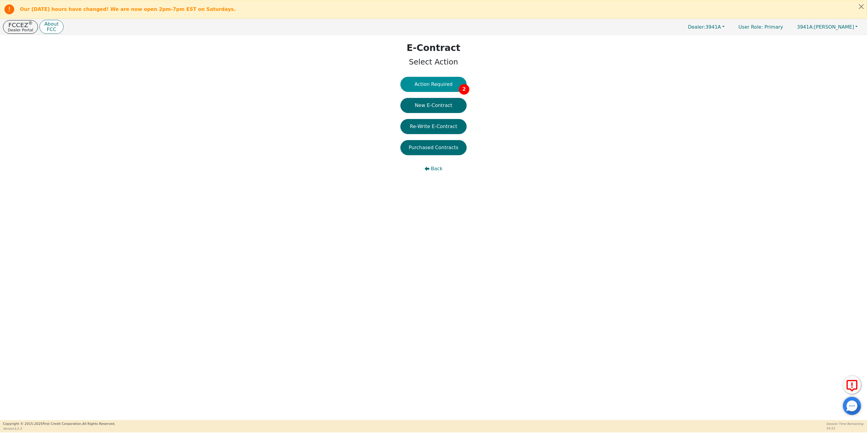  I want to click on button: FCCEZ®Dealer Portal, so click(20, 27).